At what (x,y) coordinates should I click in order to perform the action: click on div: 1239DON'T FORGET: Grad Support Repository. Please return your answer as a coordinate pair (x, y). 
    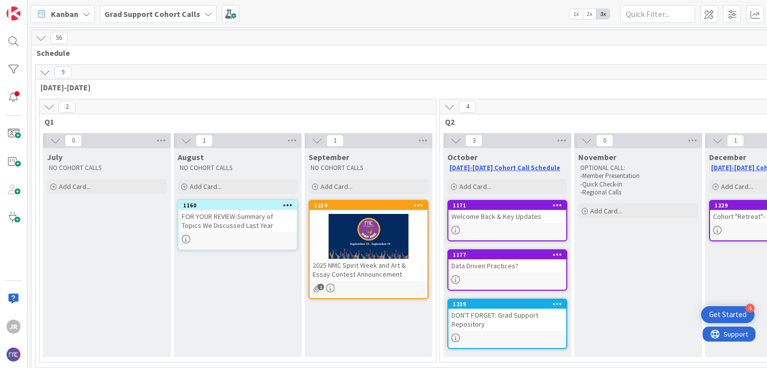
    Looking at the image, I should click on (507, 315).